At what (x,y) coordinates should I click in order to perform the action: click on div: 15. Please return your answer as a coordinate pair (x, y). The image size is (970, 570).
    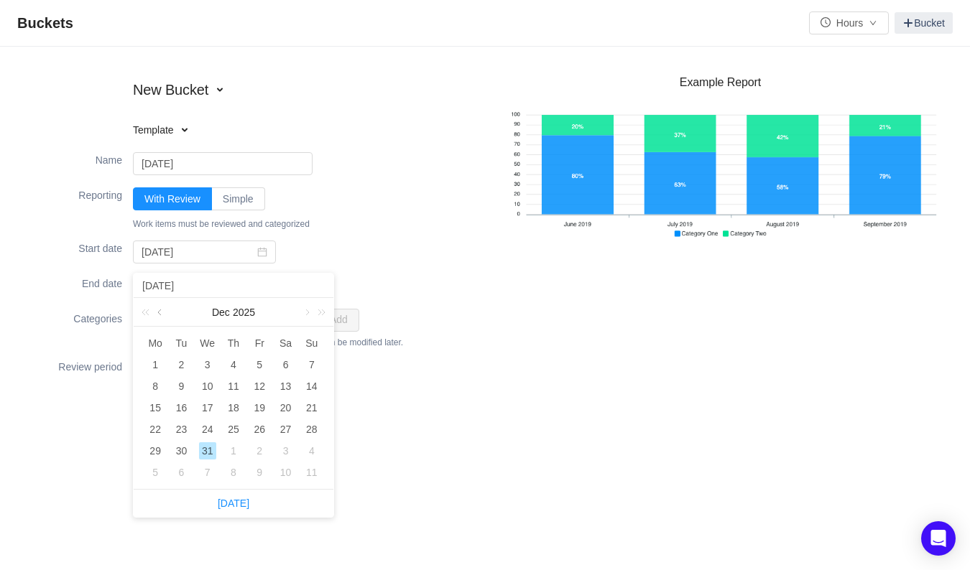
    Looking at the image, I should click on (155, 408).